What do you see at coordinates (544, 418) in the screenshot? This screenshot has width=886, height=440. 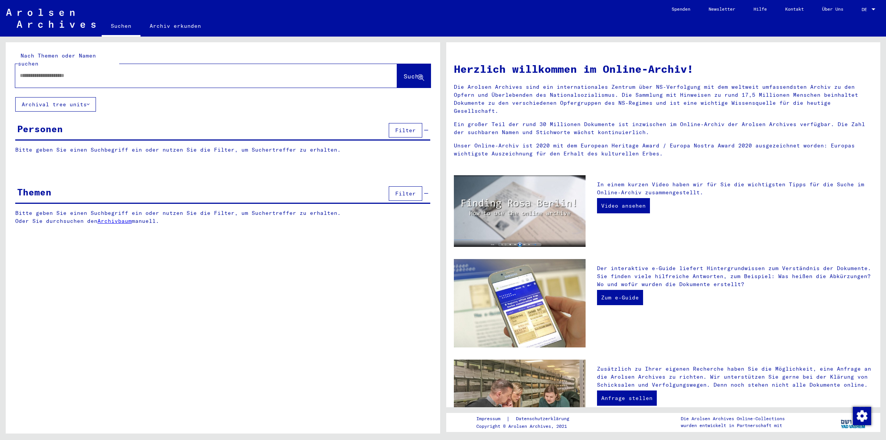 I see `a: Datenschutzerklärung` at bounding box center [544, 418].